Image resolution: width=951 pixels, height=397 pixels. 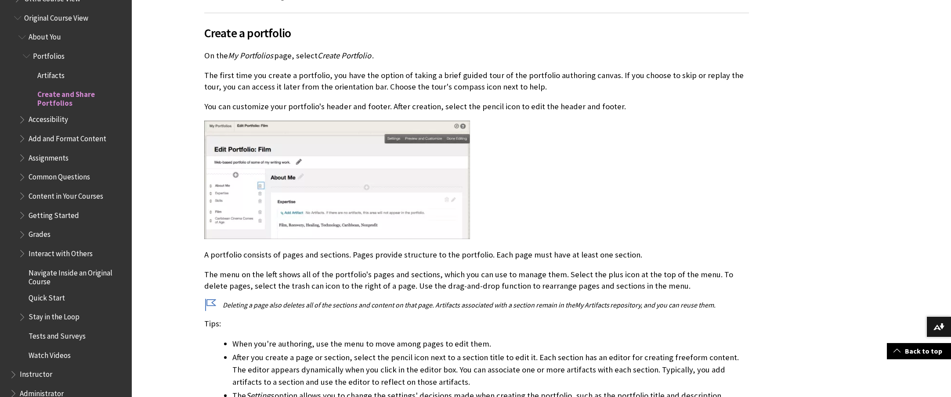 I want to click on span: My Artifacts, so click(x=592, y=305).